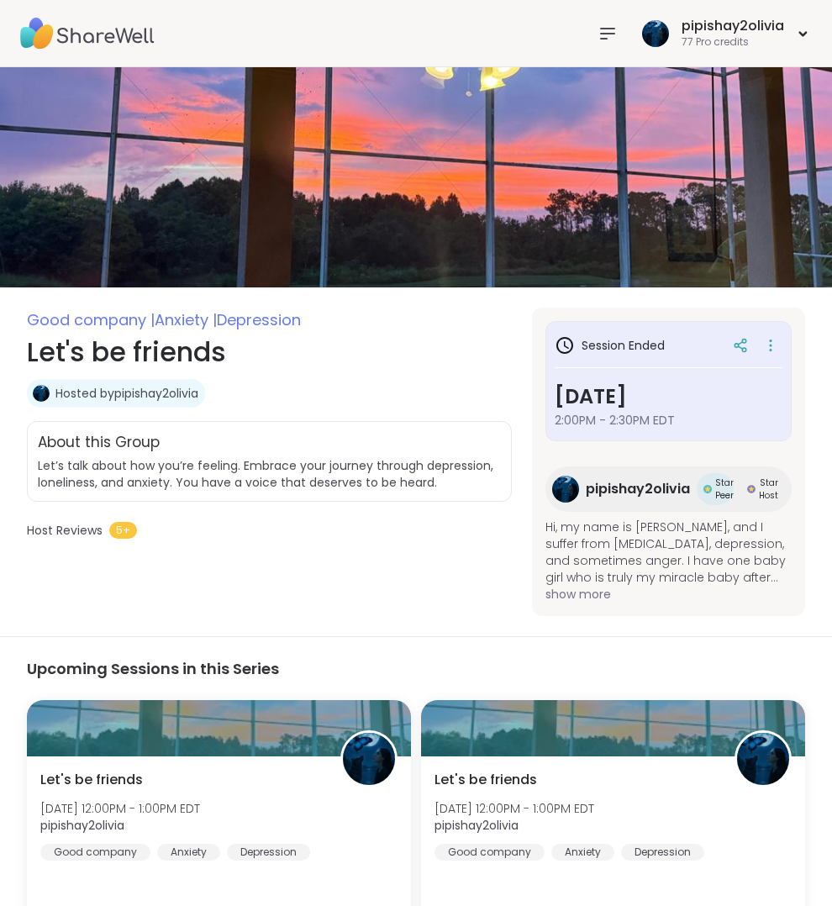  I want to click on span: 2:00PM - 2:30PM EDT, so click(668, 420).